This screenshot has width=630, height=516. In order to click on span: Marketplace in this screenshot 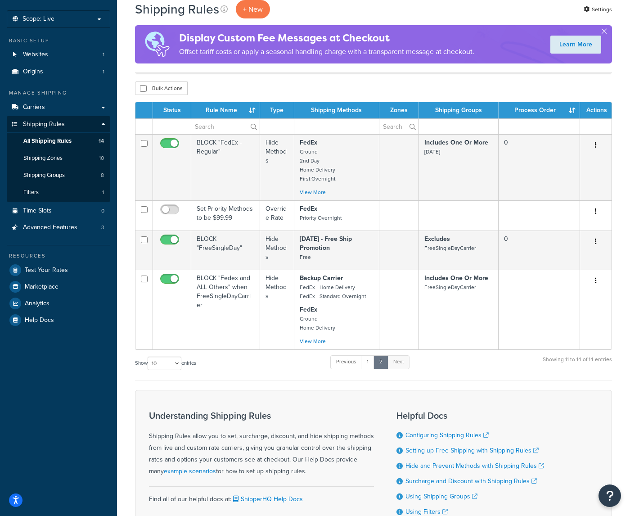, I will do `click(41, 287)`.